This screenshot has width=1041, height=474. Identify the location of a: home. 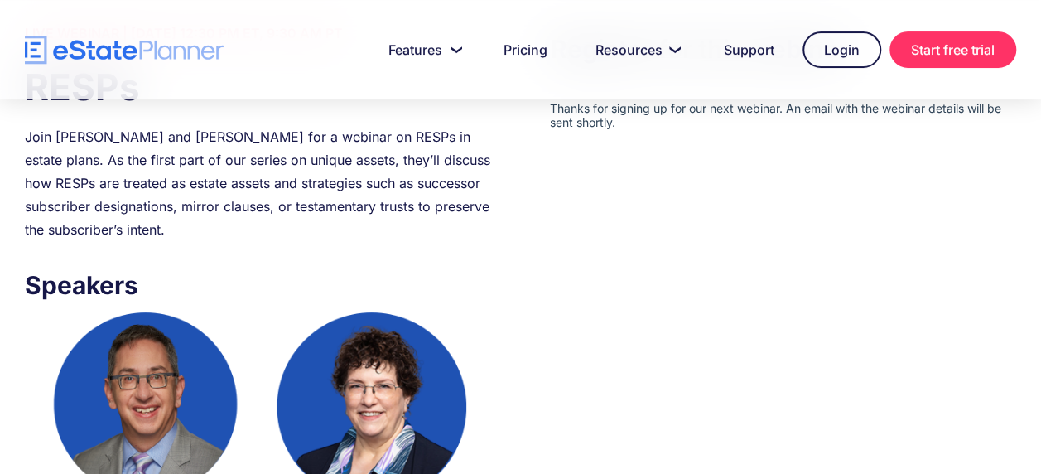
(124, 50).